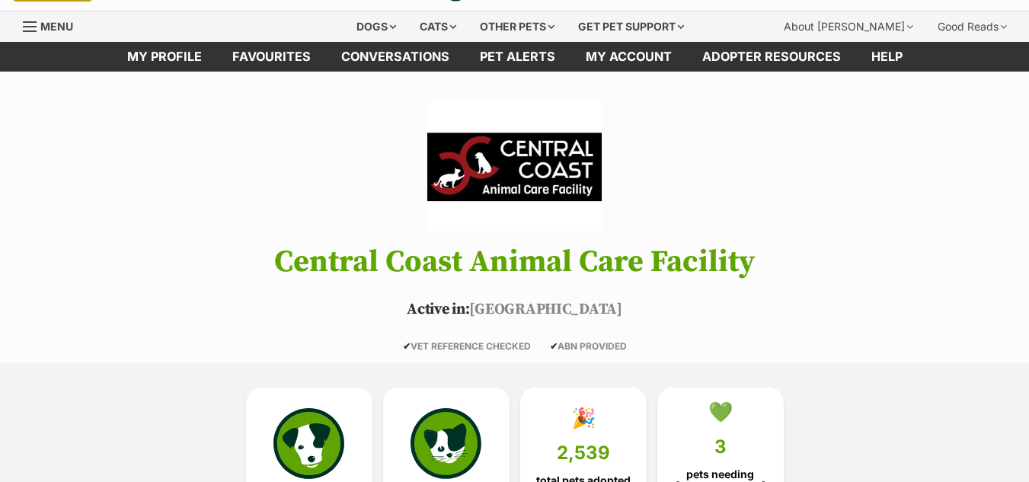 Image resolution: width=1029 pixels, height=482 pixels. What do you see at coordinates (53, 25) in the screenshot?
I see `a: Menu` at bounding box center [53, 25].